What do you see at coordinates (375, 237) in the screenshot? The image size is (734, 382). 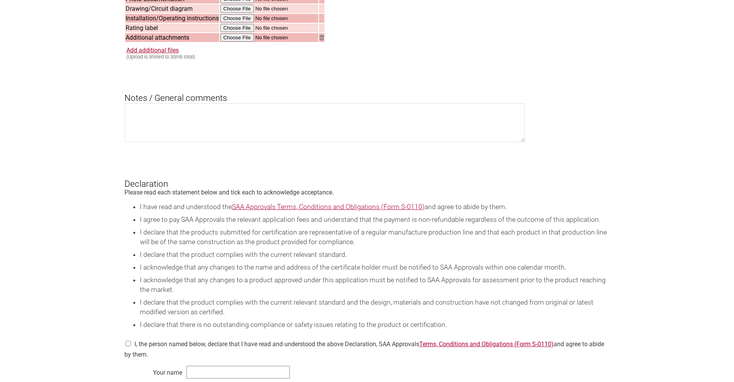 I see `li: I declare that the products submitted for certification are representative of a regular manufactu...` at bounding box center [375, 237].